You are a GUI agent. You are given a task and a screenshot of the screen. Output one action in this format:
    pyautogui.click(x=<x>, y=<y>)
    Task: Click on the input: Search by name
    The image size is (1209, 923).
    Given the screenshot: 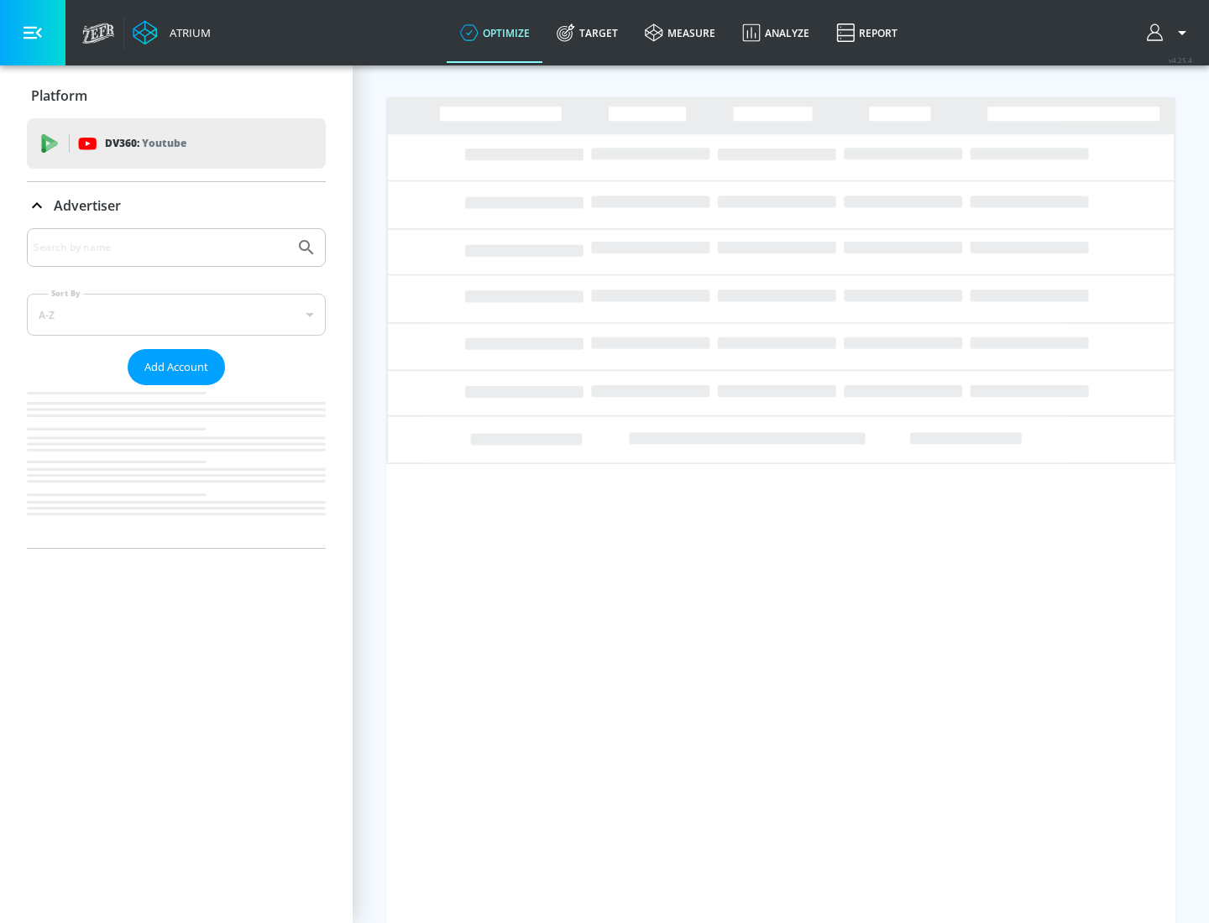 What is the action you would take?
    pyautogui.click(x=160, y=248)
    